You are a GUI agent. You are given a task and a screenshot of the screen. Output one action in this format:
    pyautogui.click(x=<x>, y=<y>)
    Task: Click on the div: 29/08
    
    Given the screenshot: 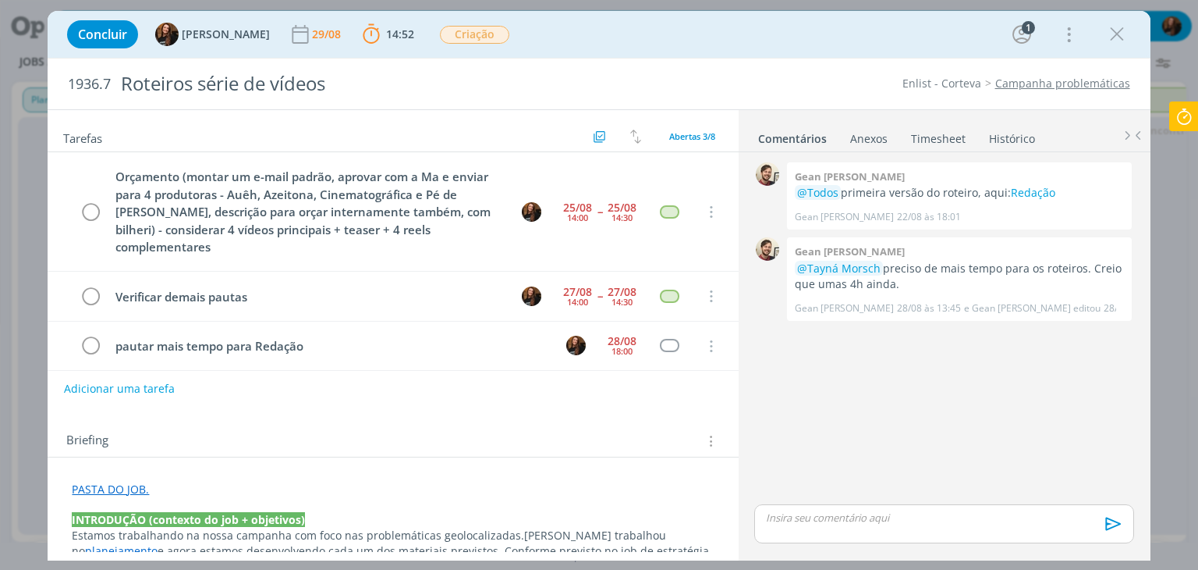 What is the action you would take?
    pyautogui.click(x=328, y=34)
    